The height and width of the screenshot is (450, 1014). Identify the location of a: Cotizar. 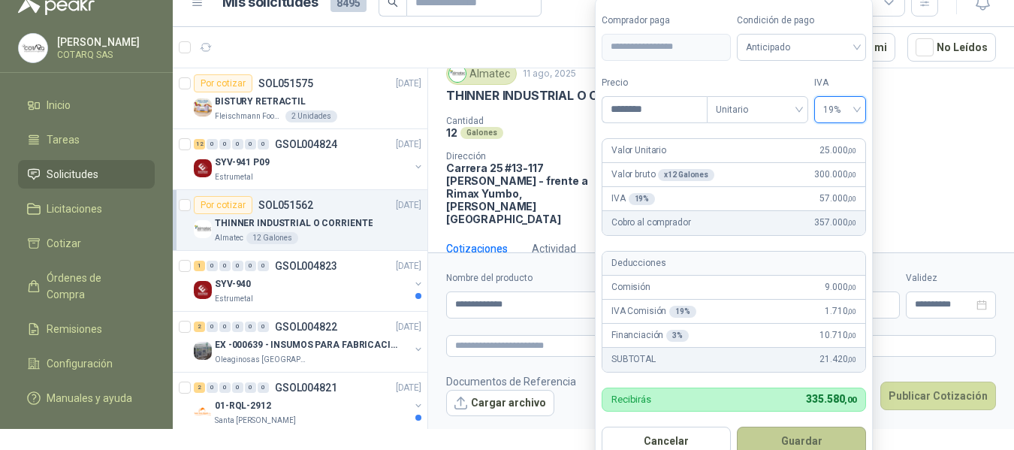
(86, 243).